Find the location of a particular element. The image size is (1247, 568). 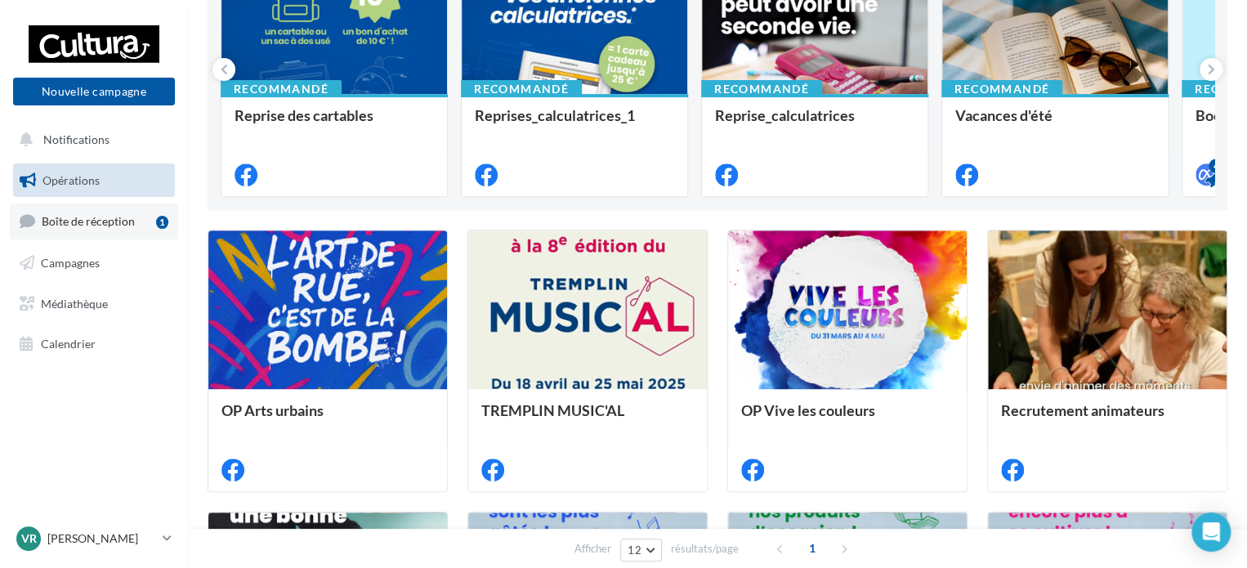

div: TREMPLIN MUSIC'AL is located at coordinates (587, 418).